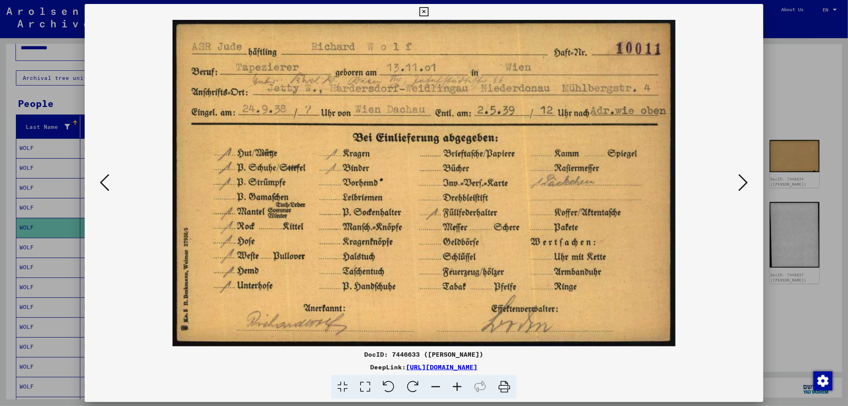 The height and width of the screenshot is (406, 848). Describe the element at coordinates (424, 367) in the screenshot. I see `div: DeepLink:` at that location.